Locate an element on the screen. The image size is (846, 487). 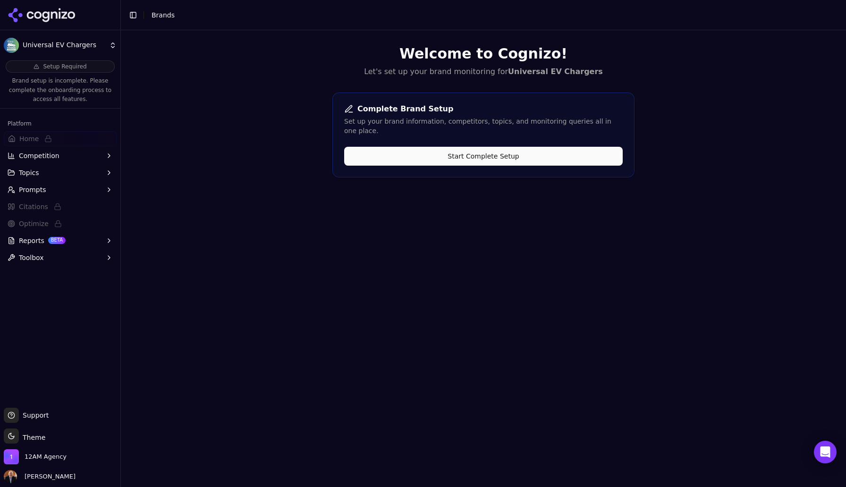
span: Prompts is located at coordinates (33, 190).